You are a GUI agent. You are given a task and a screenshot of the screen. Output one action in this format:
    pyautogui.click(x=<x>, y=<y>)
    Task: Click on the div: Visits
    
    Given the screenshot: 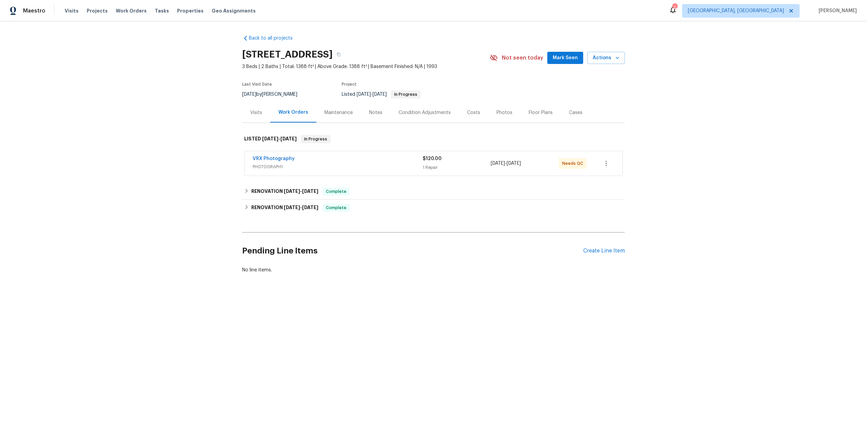 What is the action you would take?
    pyautogui.click(x=256, y=113)
    